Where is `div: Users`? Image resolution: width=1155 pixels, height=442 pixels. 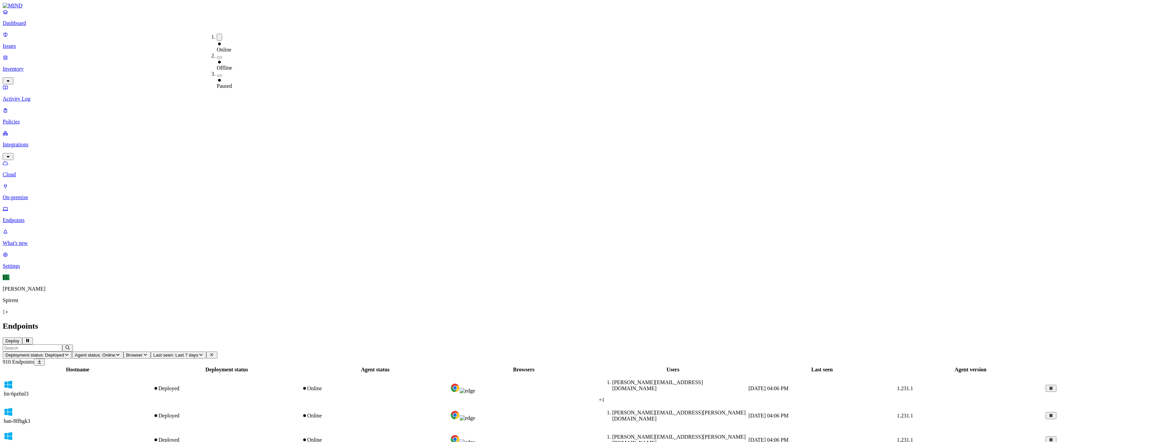
div: Users is located at coordinates (673, 370).